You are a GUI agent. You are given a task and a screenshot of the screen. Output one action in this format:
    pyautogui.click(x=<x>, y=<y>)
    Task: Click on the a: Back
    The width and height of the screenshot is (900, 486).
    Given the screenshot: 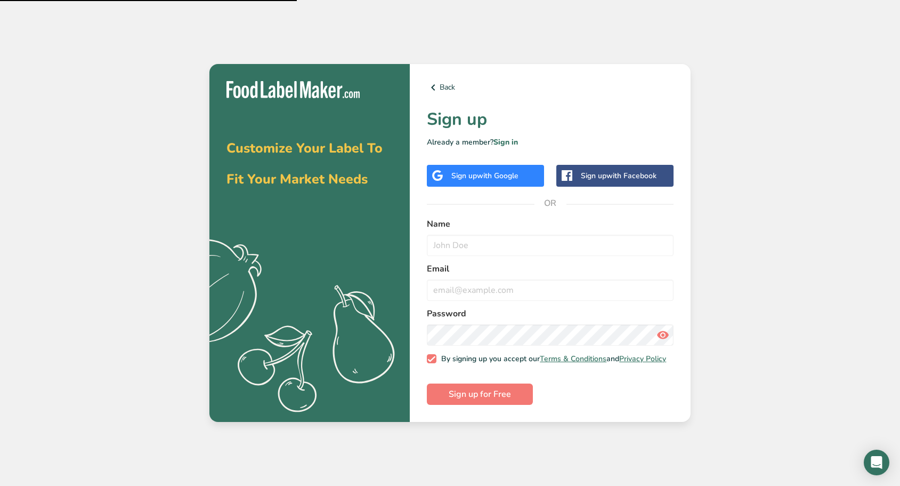 What is the action you would take?
    pyautogui.click(x=550, y=87)
    